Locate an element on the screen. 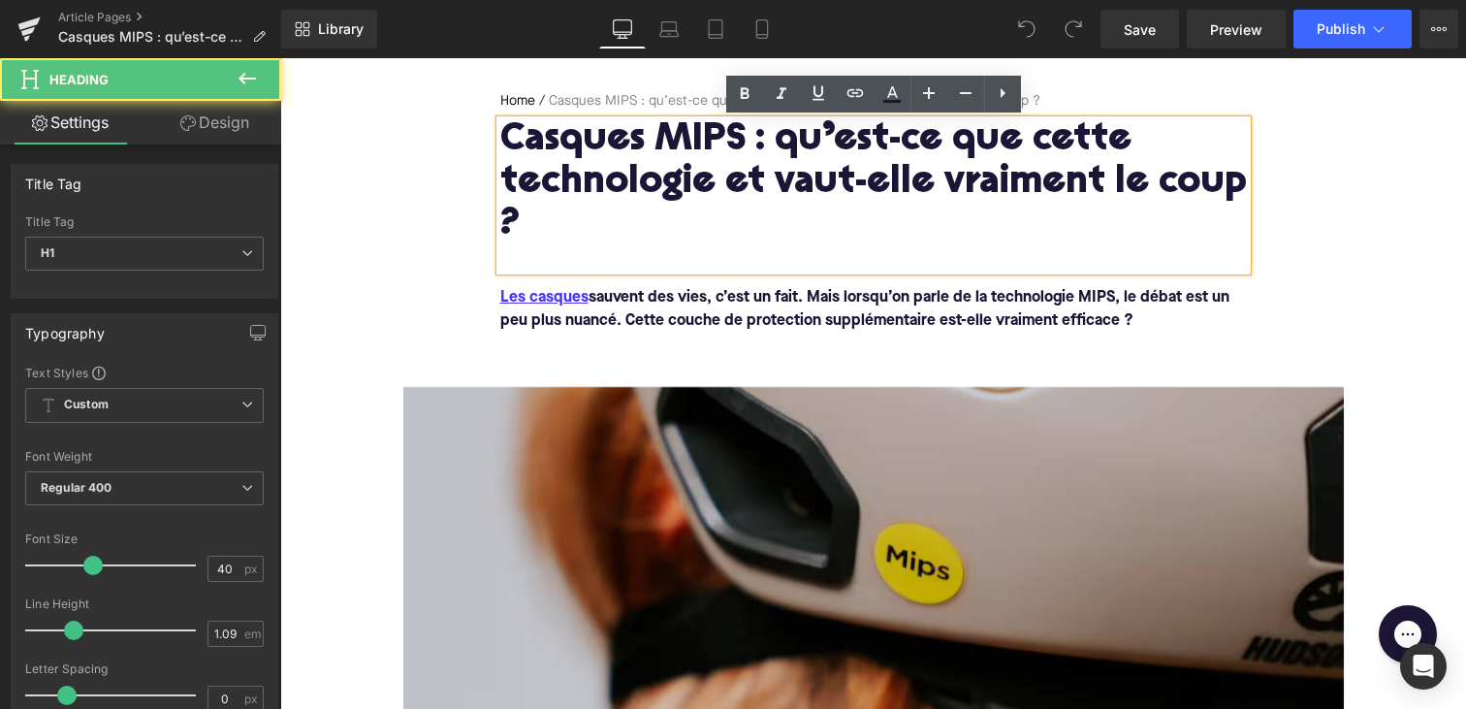 This screenshot has height=709, width=1466. span: Preview is located at coordinates (1236, 29).